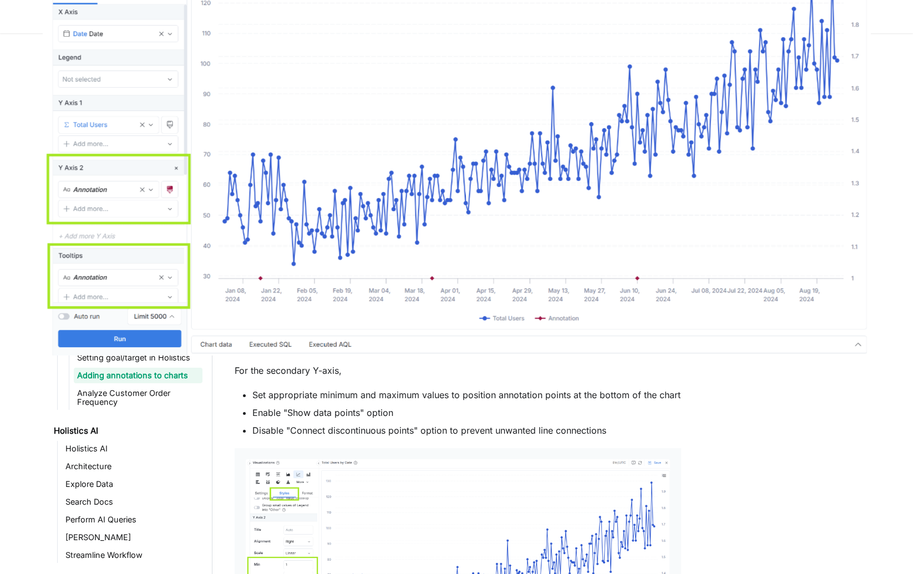 Image resolution: width=913 pixels, height=574 pixels. What do you see at coordinates (132, 466) in the screenshot?
I see `a: Architecture` at bounding box center [132, 466].